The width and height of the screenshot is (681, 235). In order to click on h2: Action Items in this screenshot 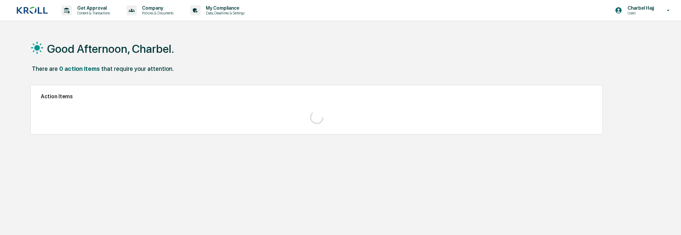, I will do `click(316, 96)`.